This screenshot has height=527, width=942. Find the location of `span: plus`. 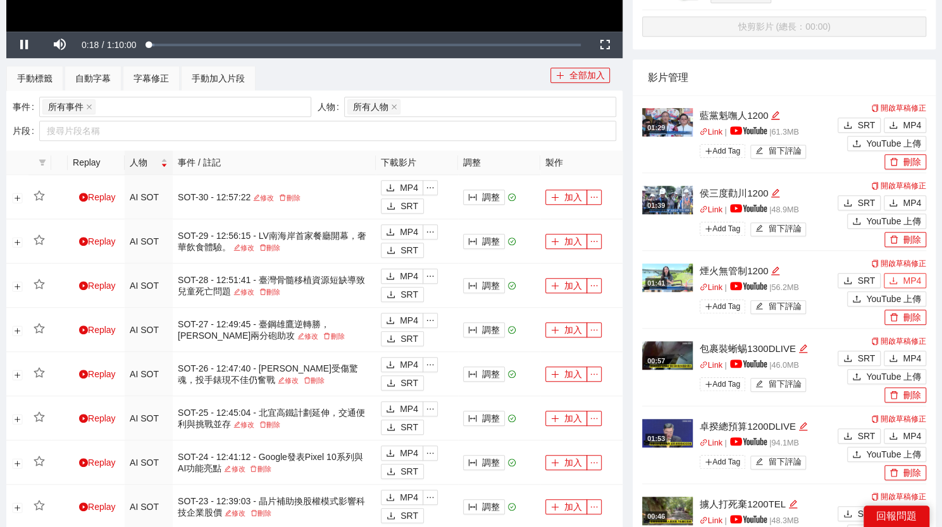

span: plus is located at coordinates (555, 419).